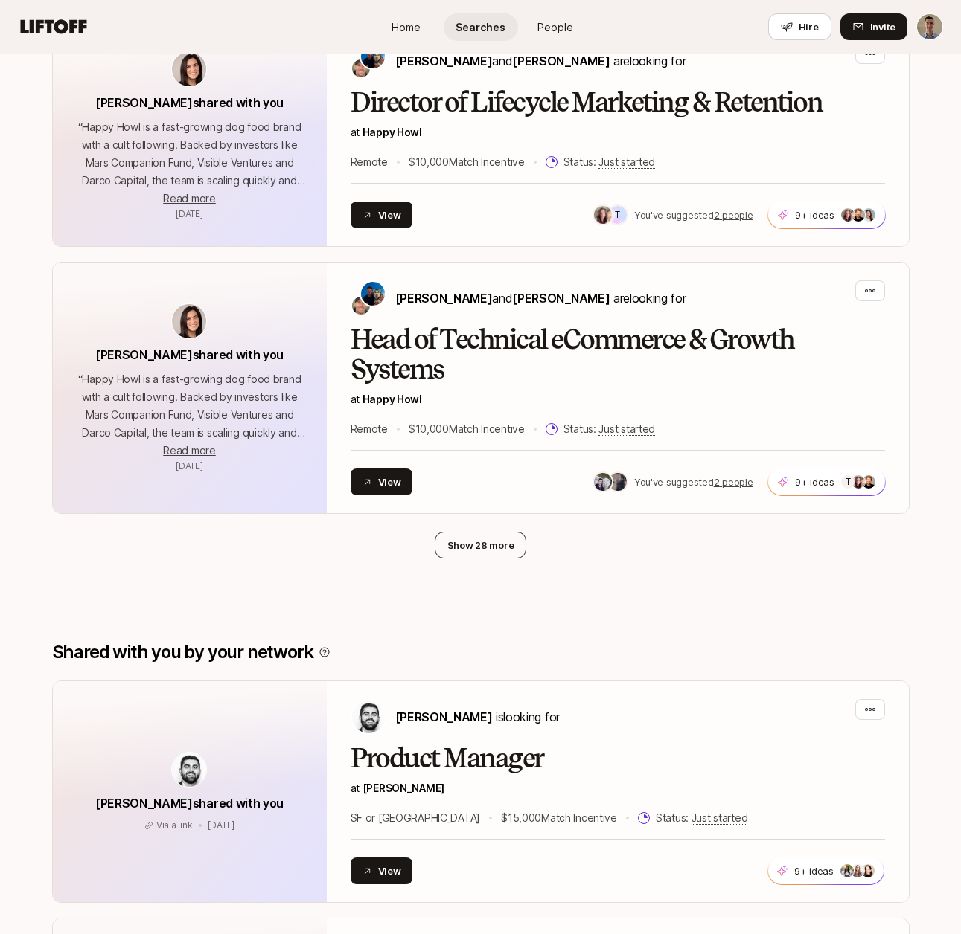 This screenshot has height=934, width=961. I want to click on p: $15,000 Match Incentive, so click(559, 818).